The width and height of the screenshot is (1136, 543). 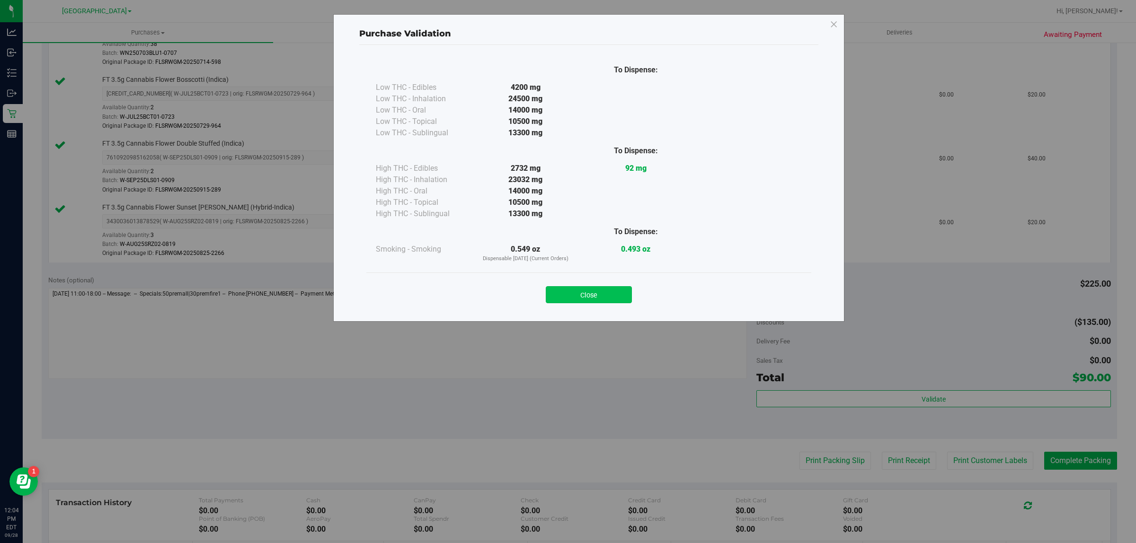 I want to click on div: 2732 mg, so click(x=525, y=168).